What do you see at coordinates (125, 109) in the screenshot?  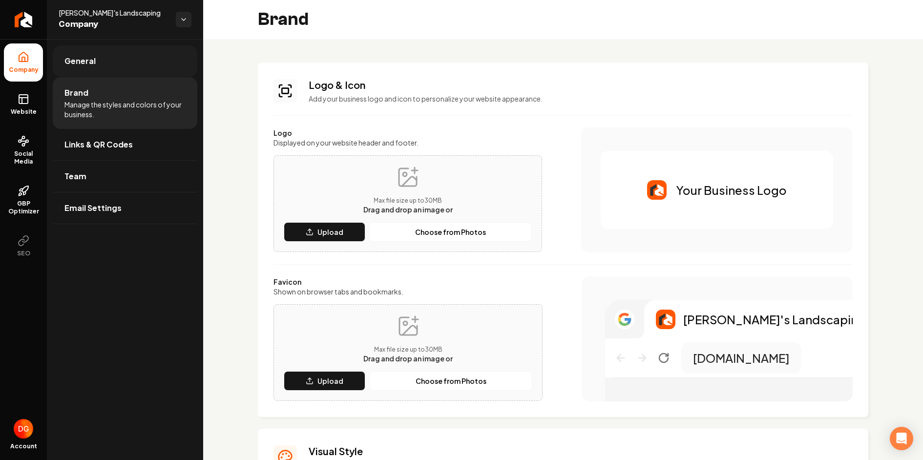 I see `span: Manage the styles and colors of your business.` at bounding box center [125, 109].